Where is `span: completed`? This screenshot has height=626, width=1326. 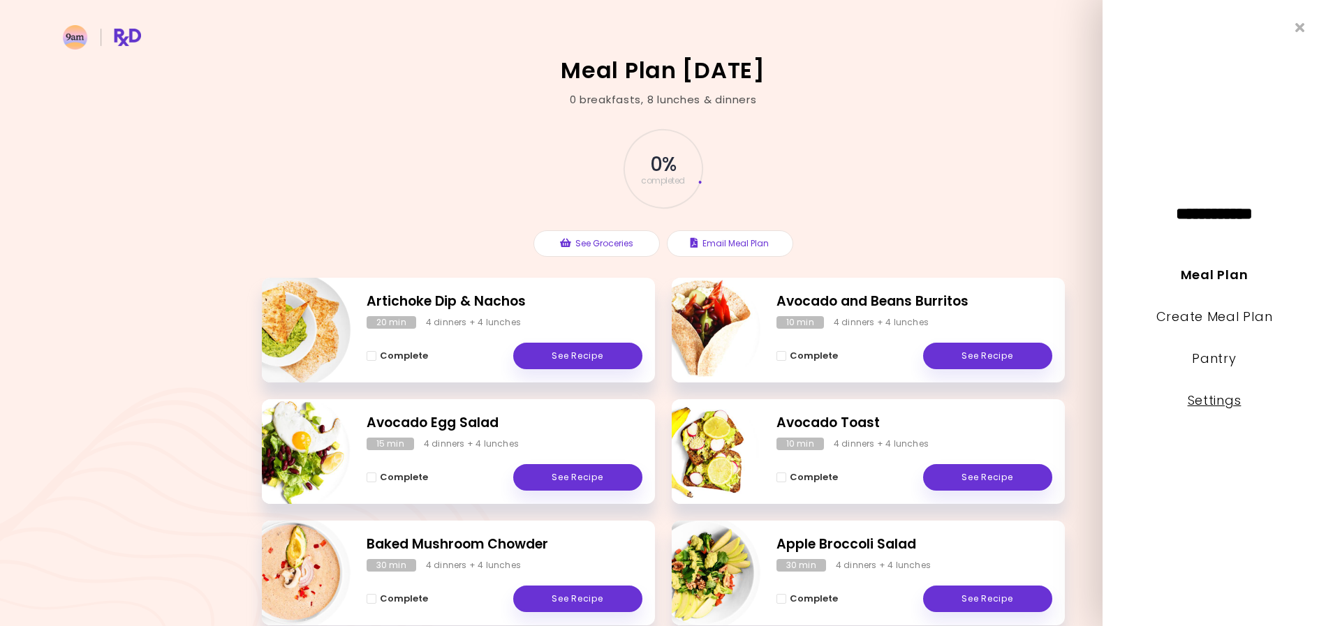 span: completed is located at coordinates (662, 181).